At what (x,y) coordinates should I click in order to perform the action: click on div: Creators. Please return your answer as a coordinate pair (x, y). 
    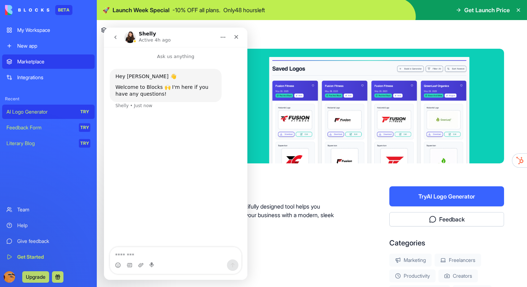
    Looking at the image, I should click on (458, 276).